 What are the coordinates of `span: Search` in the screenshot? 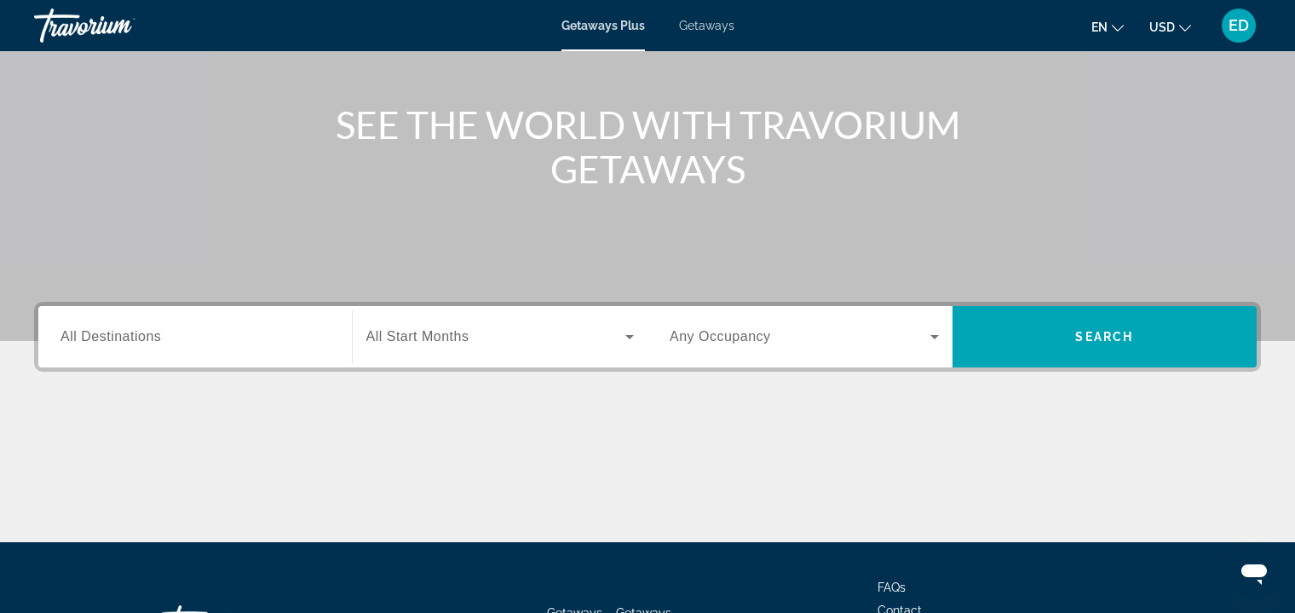 It's located at (1104, 337).